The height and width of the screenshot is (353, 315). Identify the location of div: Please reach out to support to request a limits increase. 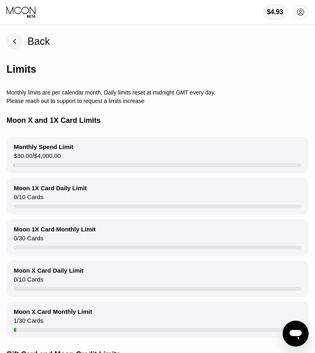
(158, 101).